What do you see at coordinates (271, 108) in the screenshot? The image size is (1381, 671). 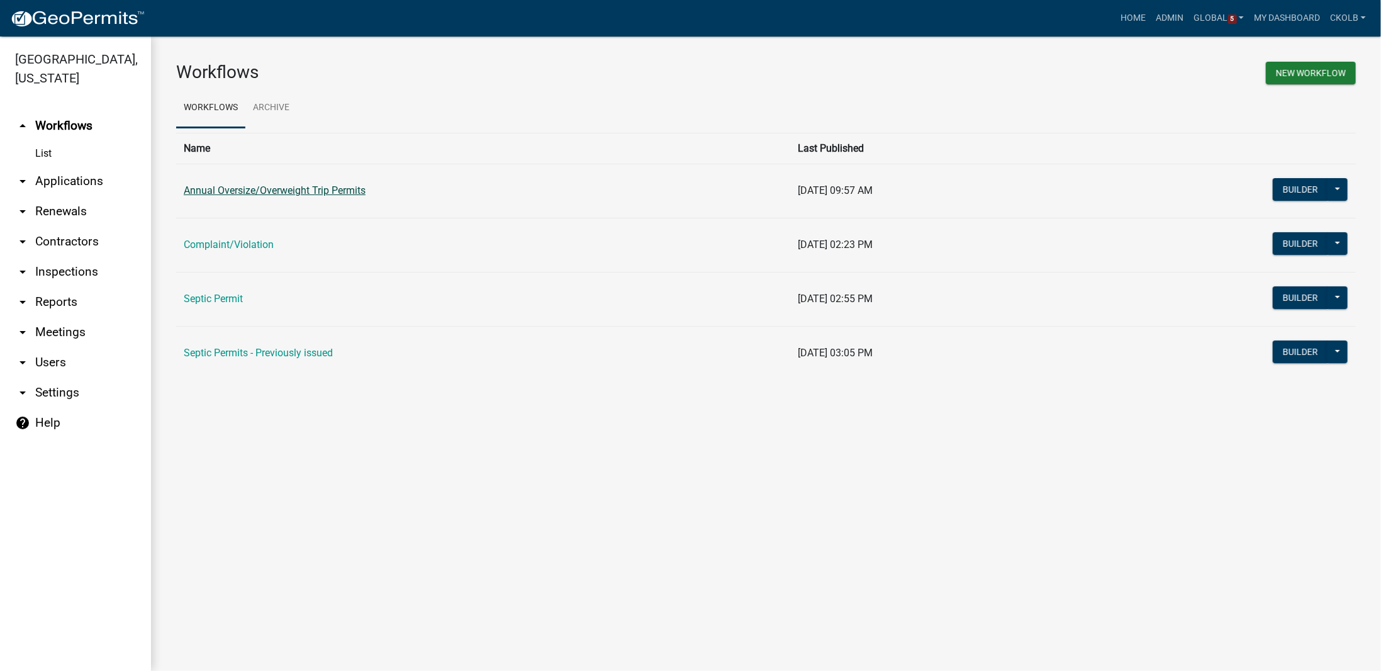 I see `a: Archive` at bounding box center [271, 108].